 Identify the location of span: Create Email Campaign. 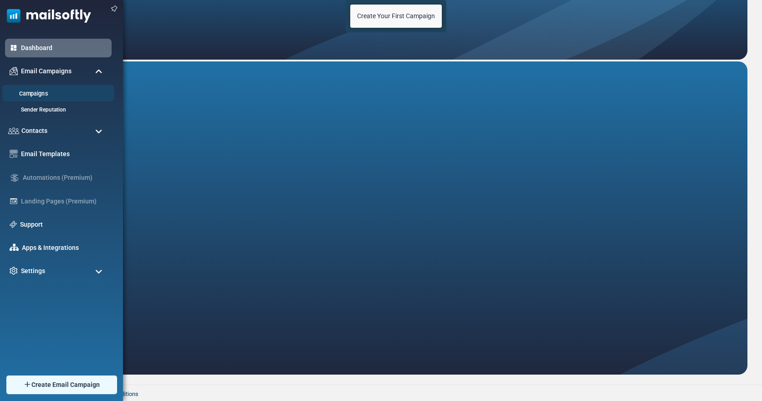
(66, 385).